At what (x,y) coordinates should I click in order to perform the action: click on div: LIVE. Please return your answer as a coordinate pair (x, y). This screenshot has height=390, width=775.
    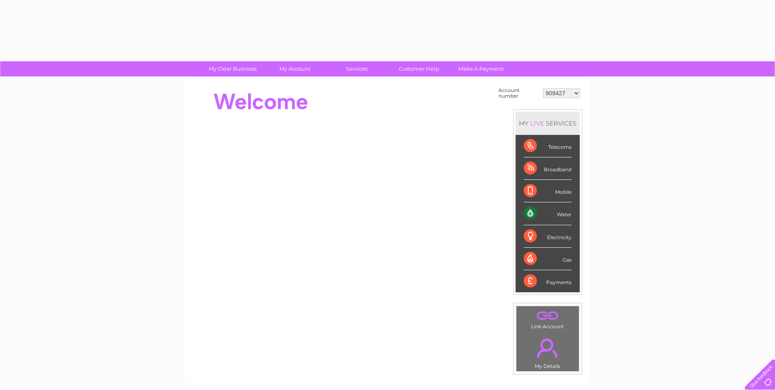
    Looking at the image, I should click on (537, 123).